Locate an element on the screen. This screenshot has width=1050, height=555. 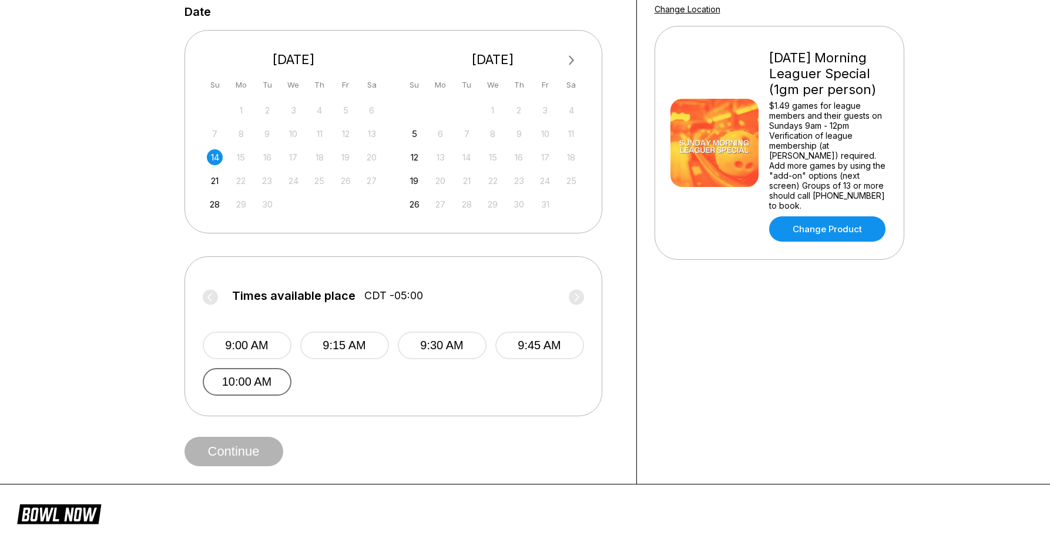
div: Not available Wednesday, September 3rd, 2025 is located at coordinates (293, 110).